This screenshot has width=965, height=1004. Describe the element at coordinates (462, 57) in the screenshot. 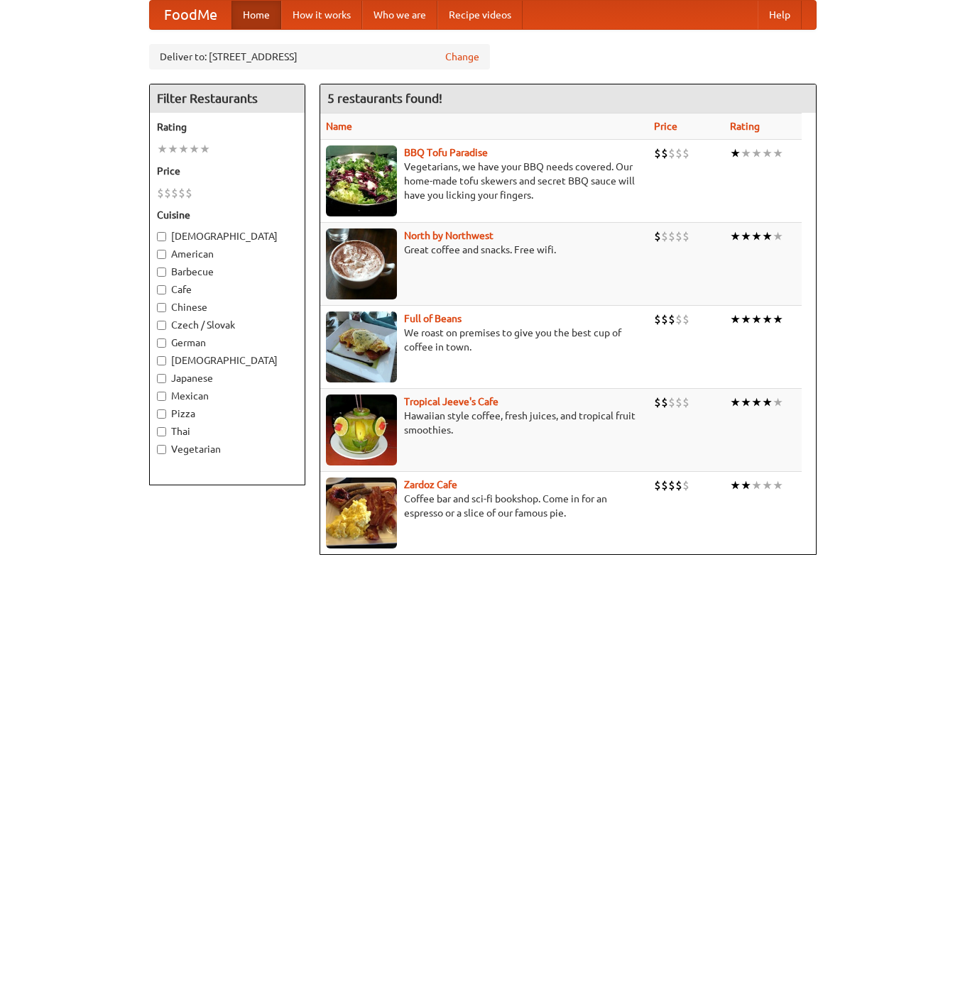

I see `a: Change` at that location.